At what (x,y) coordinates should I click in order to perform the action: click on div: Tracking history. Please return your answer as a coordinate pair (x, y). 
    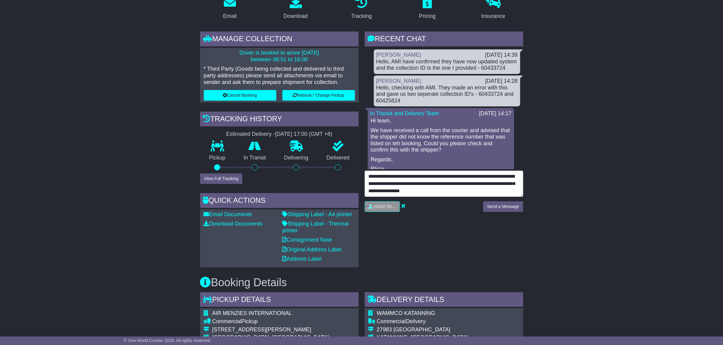
    Looking at the image, I should click on (279, 120).